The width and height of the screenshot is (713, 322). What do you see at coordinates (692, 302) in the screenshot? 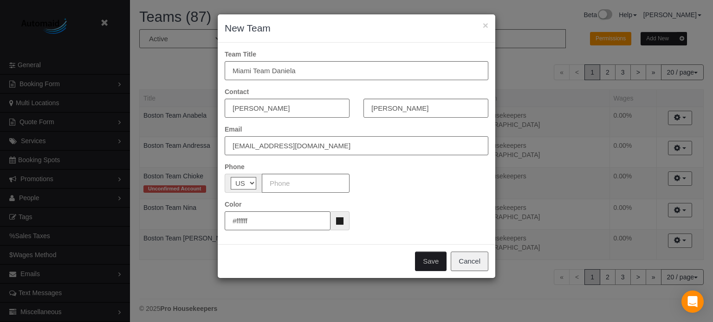
I see `div: Open Intercom Messenger` at bounding box center [692, 302].